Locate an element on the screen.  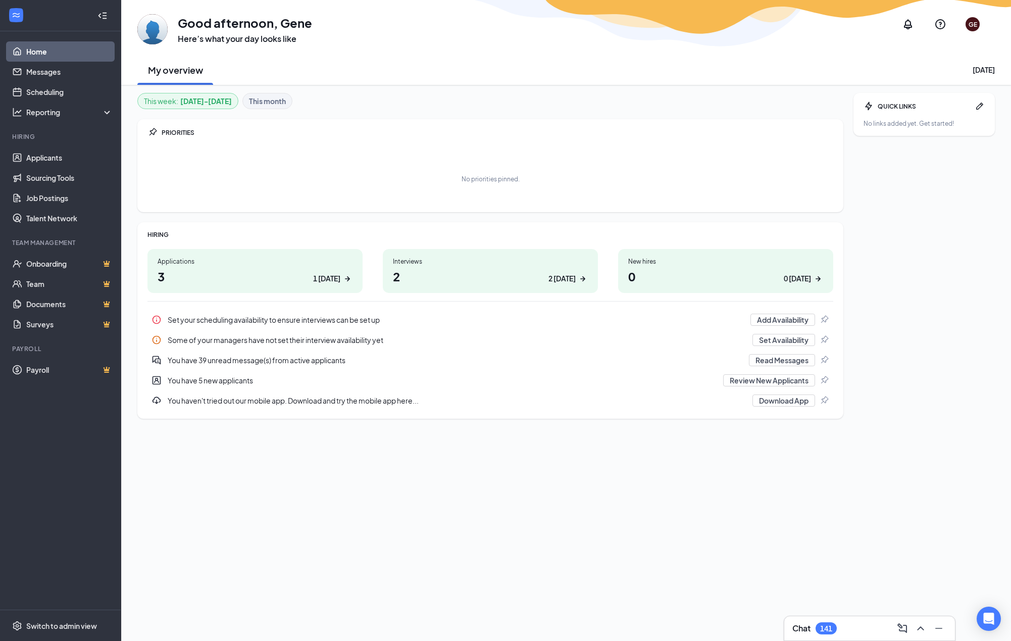
a: Applicants is located at coordinates (69, 158).